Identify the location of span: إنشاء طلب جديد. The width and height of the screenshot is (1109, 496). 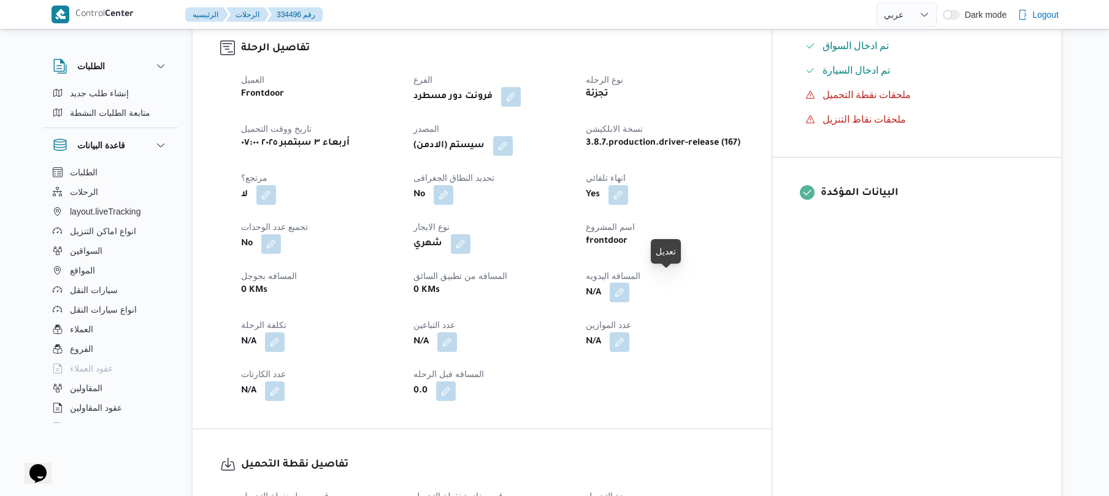
(99, 93).